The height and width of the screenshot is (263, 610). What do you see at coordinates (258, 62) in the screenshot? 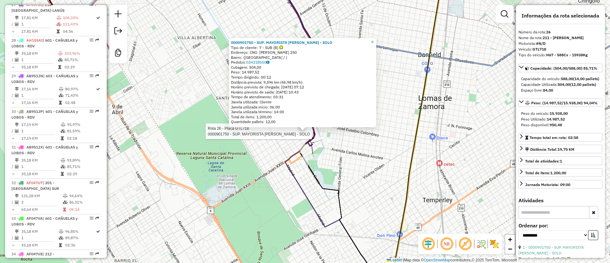
I see `a: 024318550` at bounding box center [258, 62].